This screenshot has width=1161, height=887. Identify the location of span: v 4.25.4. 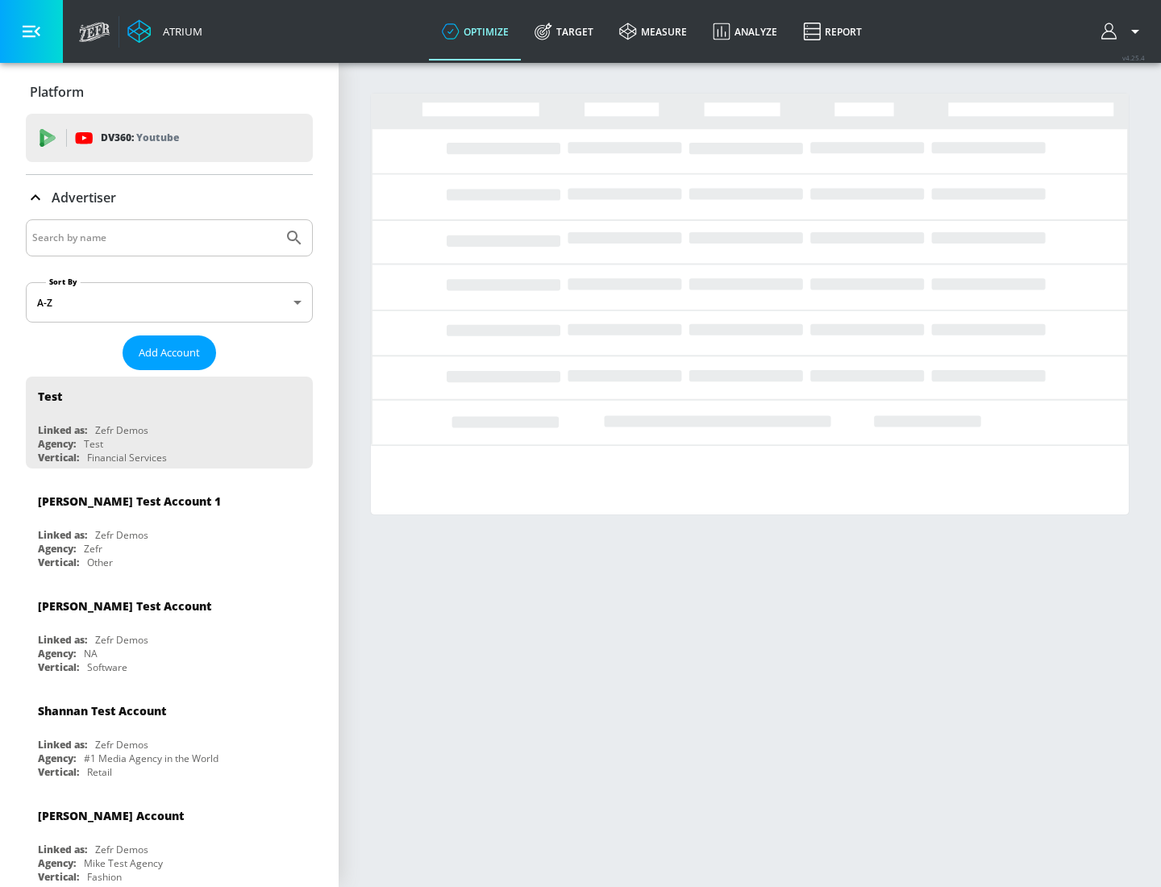
(1134, 57).